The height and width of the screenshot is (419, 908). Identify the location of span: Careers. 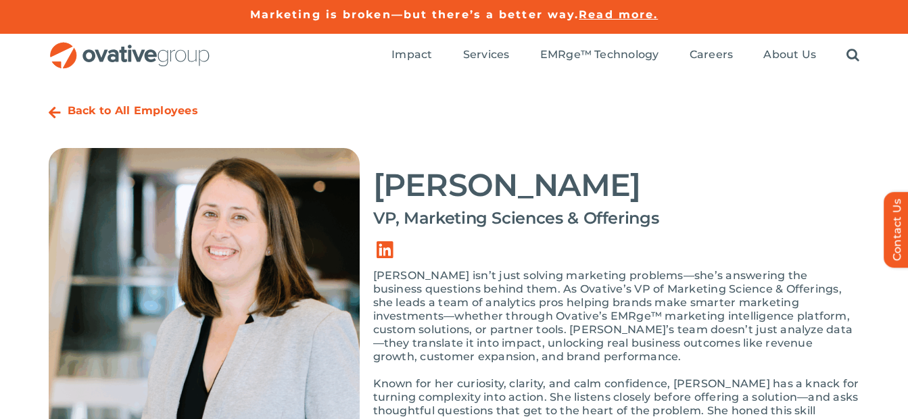
(712, 55).